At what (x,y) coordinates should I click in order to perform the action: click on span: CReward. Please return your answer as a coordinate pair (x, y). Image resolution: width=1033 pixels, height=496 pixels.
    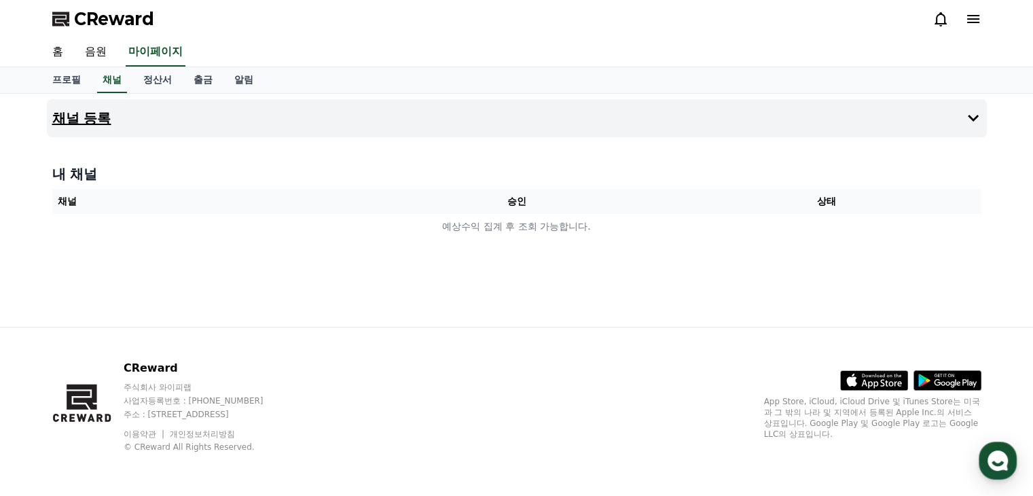
    Looking at the image, I should click on (114, 19).